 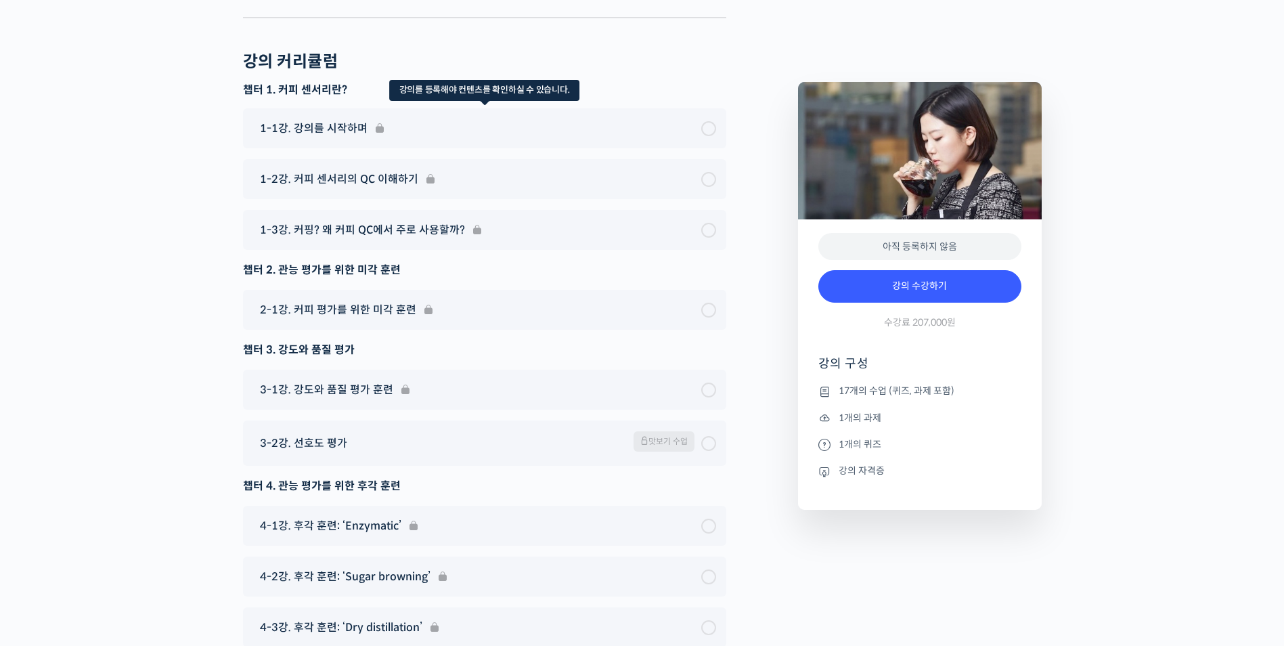 What do you see at coordinates (920, 246) in the screenshot?
I see `div: 아직 등록하지 않음` at bounding box center [920, 246].